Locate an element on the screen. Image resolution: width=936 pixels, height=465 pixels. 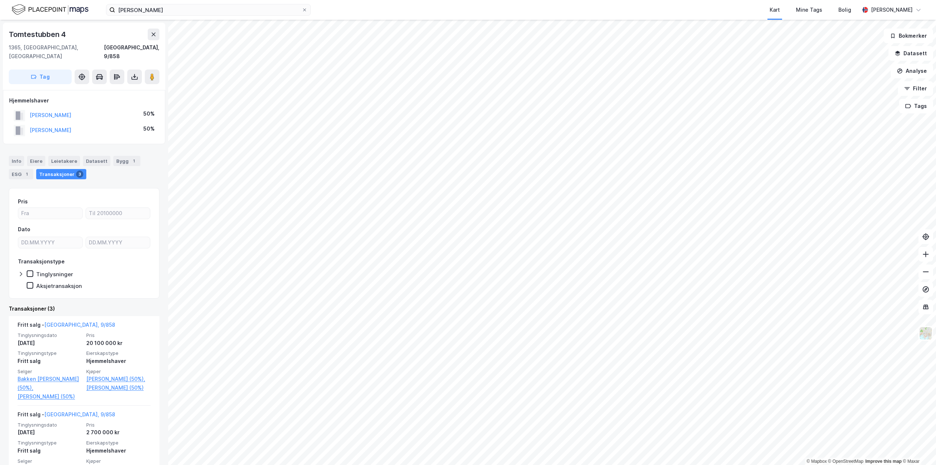
button: Tags is located at coordinates (916, 106).